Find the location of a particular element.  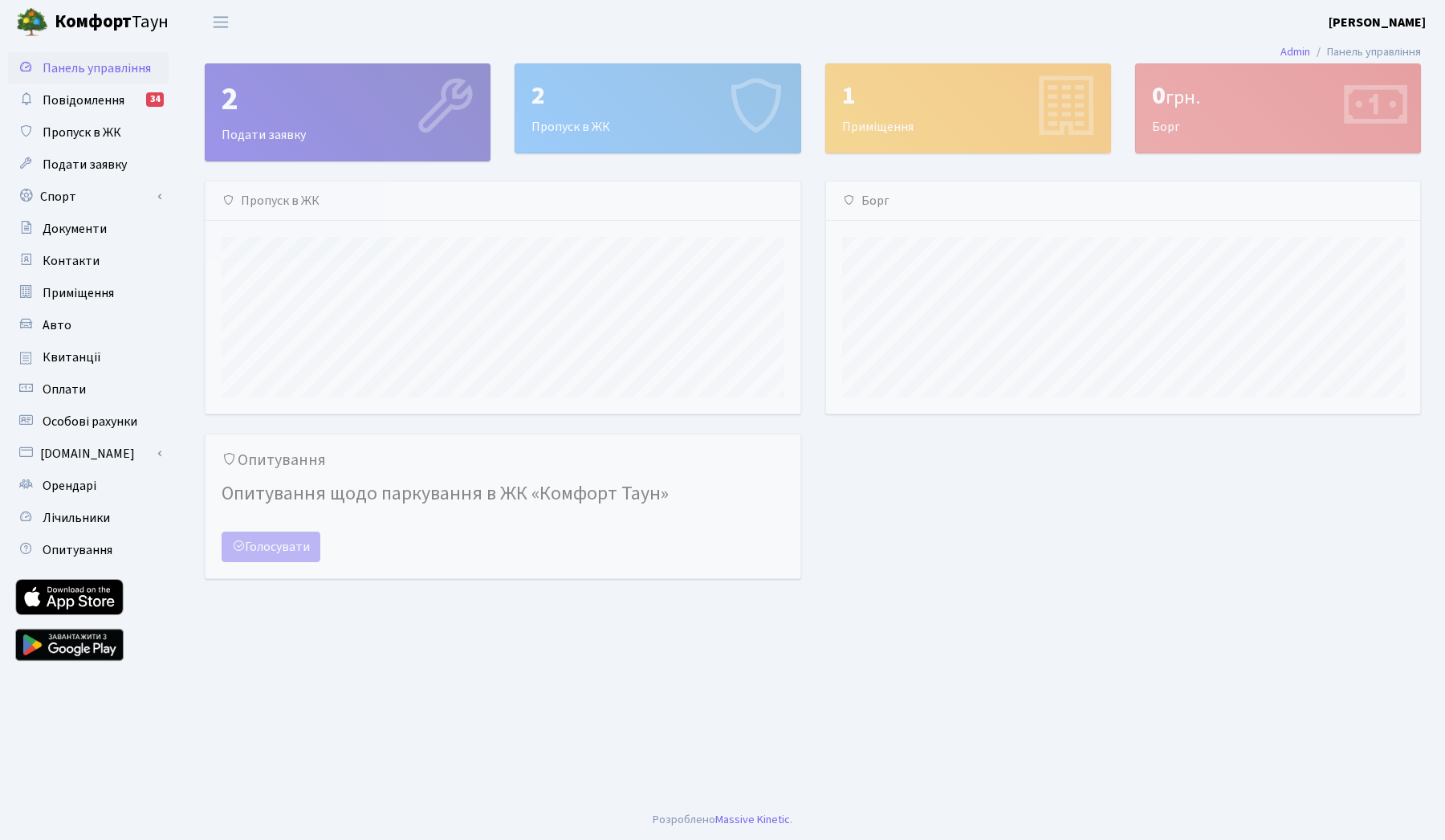

a: Спорт is located at coordinates (89, 197).